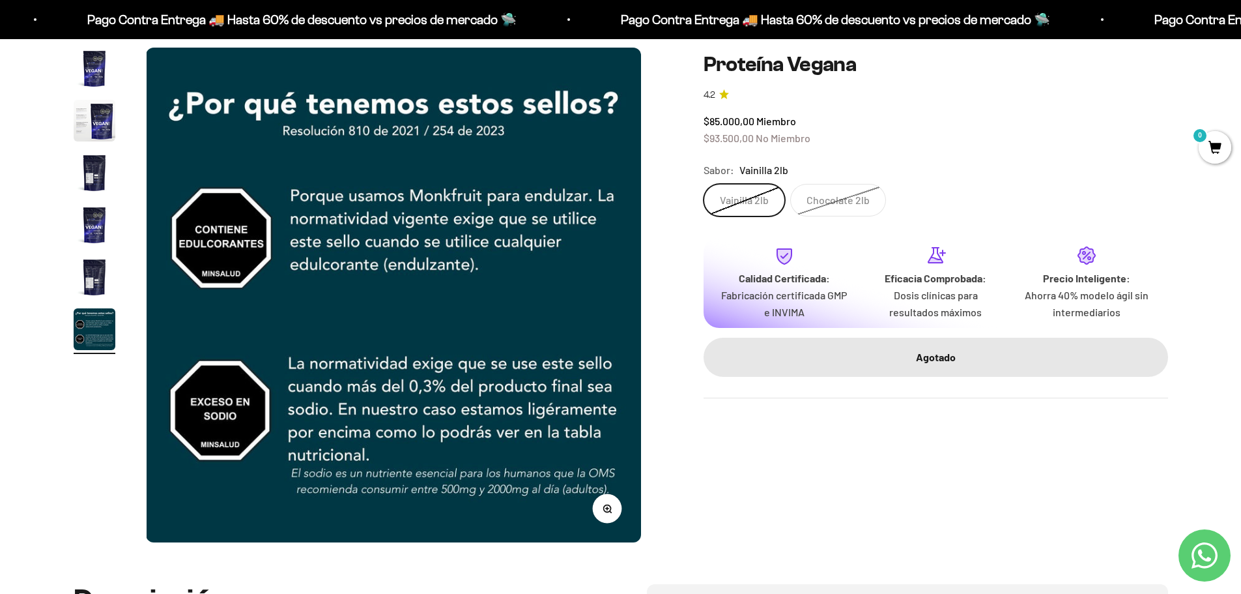 This screenshot has width=1241, height=594. Describe the element at coordinates (936, 65) in the screenshot. I see `h1: Proteína Vegana` at that location.